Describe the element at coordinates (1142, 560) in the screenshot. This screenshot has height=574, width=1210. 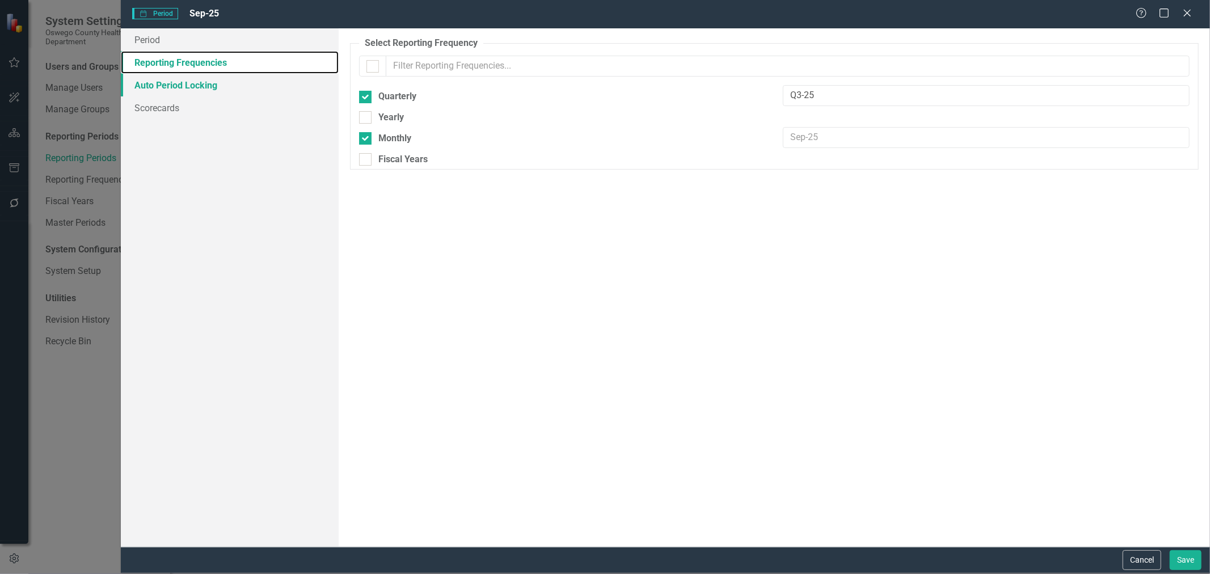
I see `button: Cancel` at that location.